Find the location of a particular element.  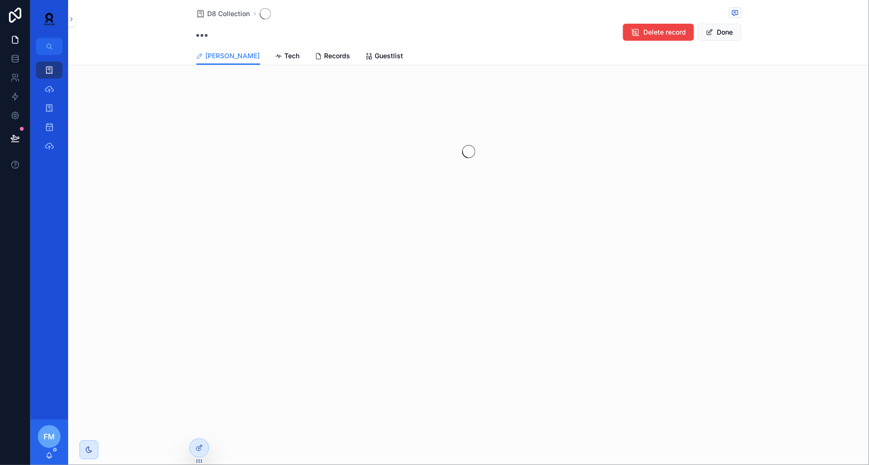

a: Records is located at coordinates (333, 57).